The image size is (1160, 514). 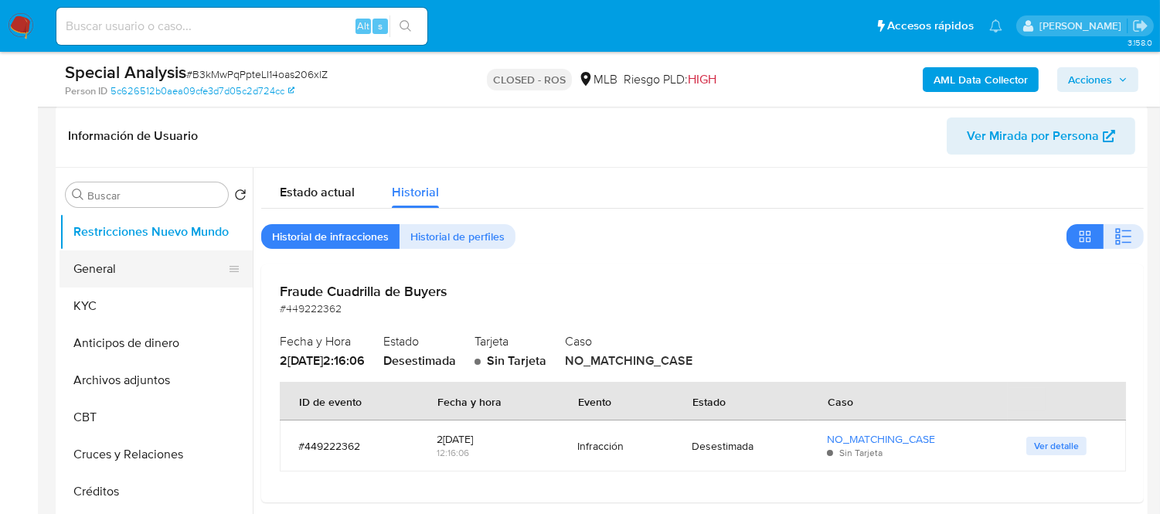 I want to click on b: Special Analysis, so click(x=125, y=72).